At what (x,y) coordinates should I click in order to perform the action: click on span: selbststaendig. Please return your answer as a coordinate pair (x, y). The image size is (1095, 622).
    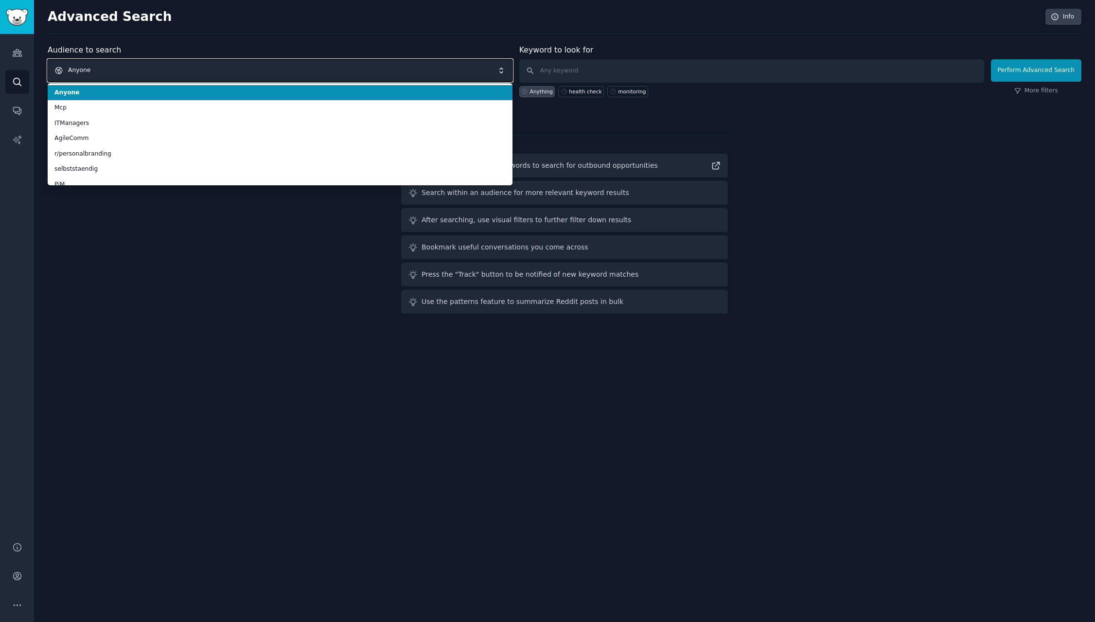
    Looking at the image, I should click on (280, 169).